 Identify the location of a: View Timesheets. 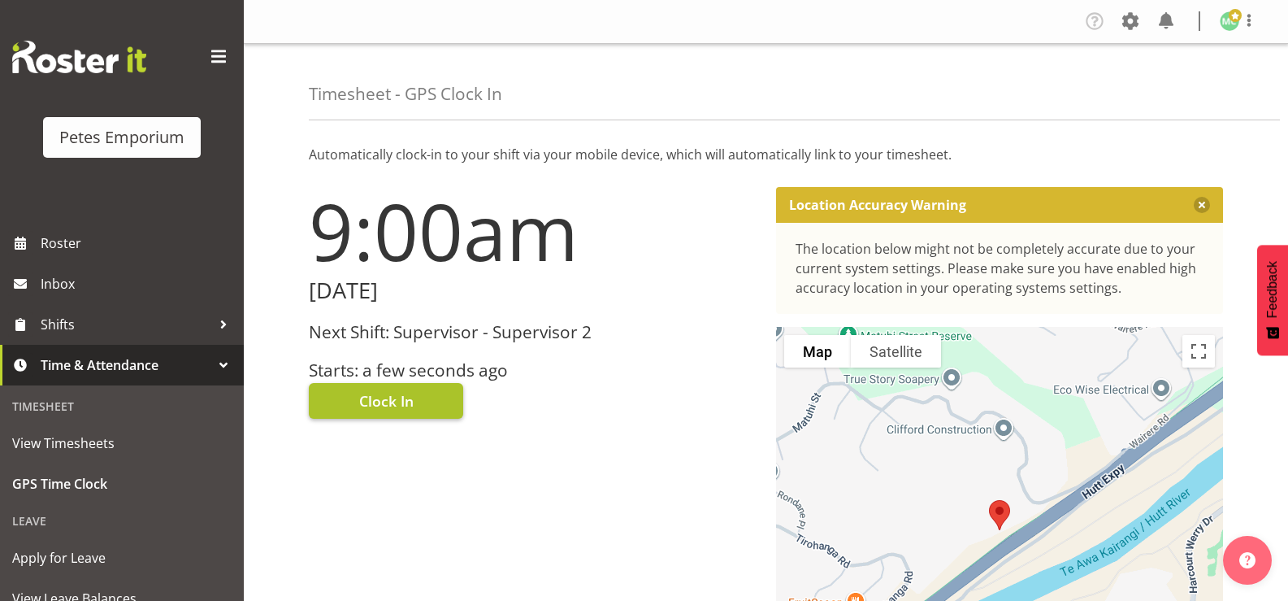
(122, 443).